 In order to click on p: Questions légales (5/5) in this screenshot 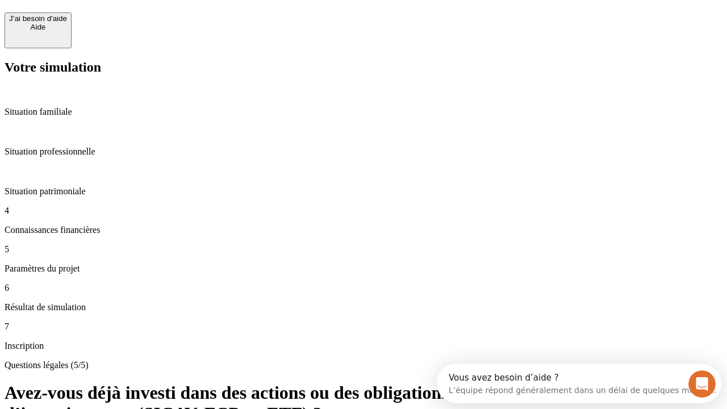, I will do `click(363, 365)`.